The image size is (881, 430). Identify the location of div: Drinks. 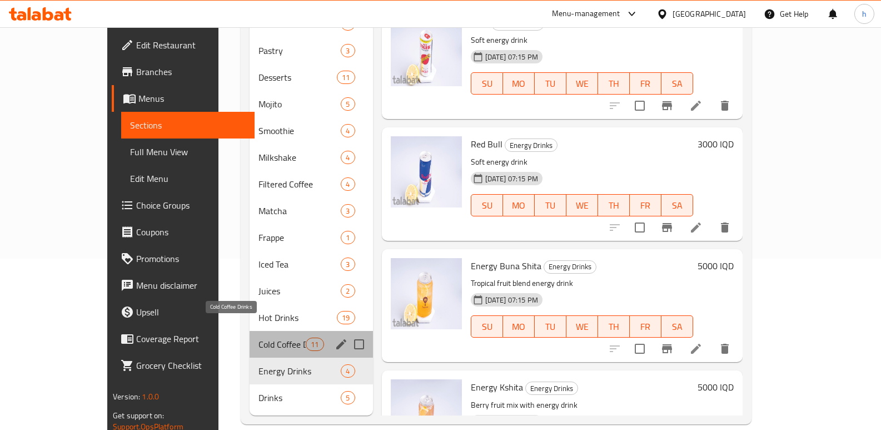
(300, 397).